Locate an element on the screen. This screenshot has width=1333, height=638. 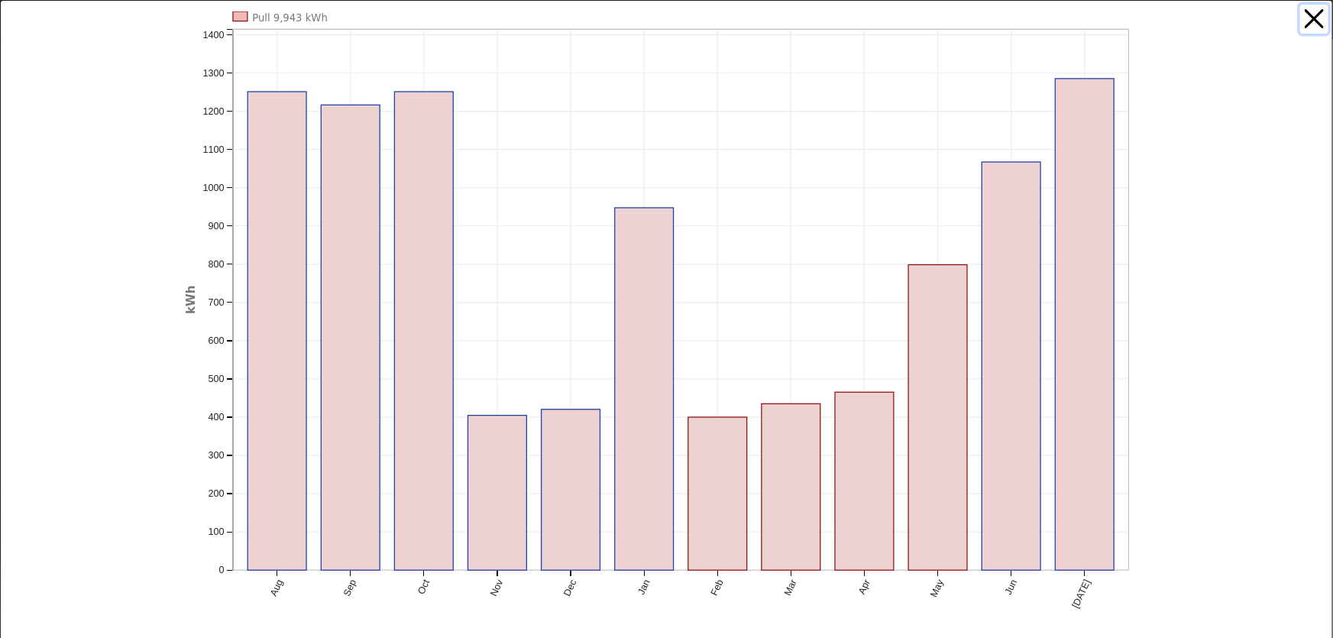
text: May is located at coordinates (937, 588).